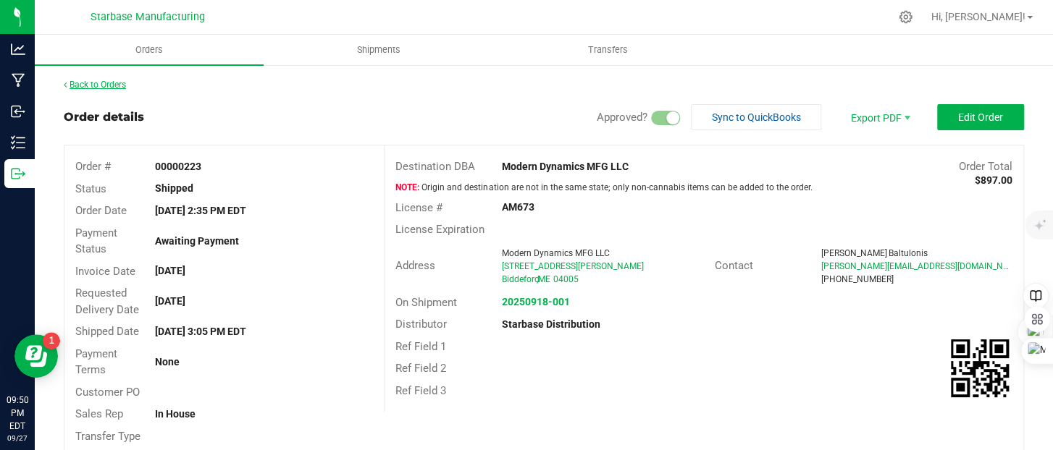  I want to click on span: Sales Rep, so click(99, 414).